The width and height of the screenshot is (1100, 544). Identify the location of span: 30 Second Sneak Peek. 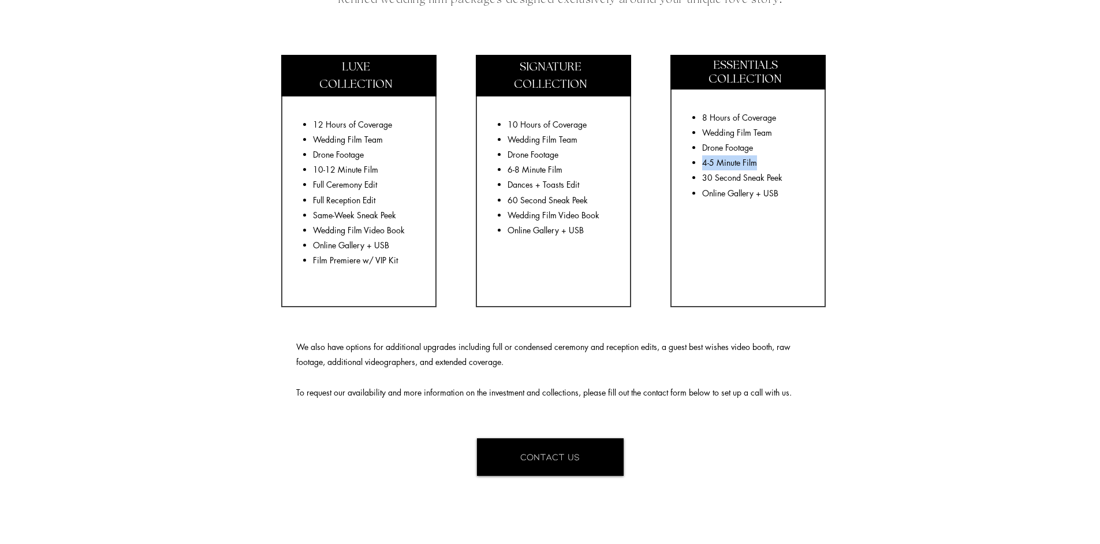
(742, 177).